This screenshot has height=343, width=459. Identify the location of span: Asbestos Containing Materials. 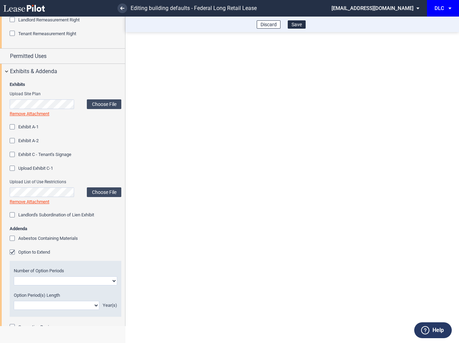
(48, 238).